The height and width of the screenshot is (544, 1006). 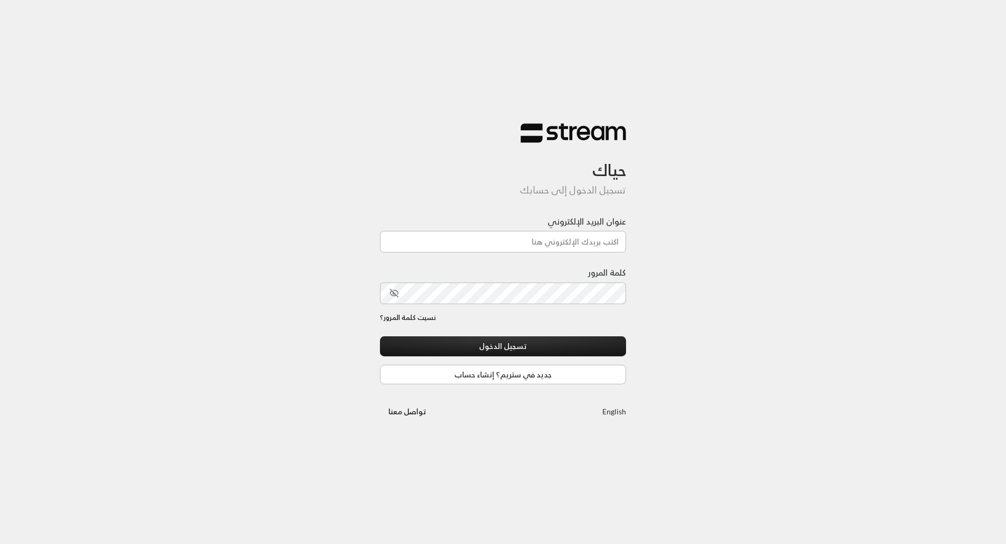 I want to click on input: اكتب بريدك الإلكتروني هنا, so click(x=503, y=241).